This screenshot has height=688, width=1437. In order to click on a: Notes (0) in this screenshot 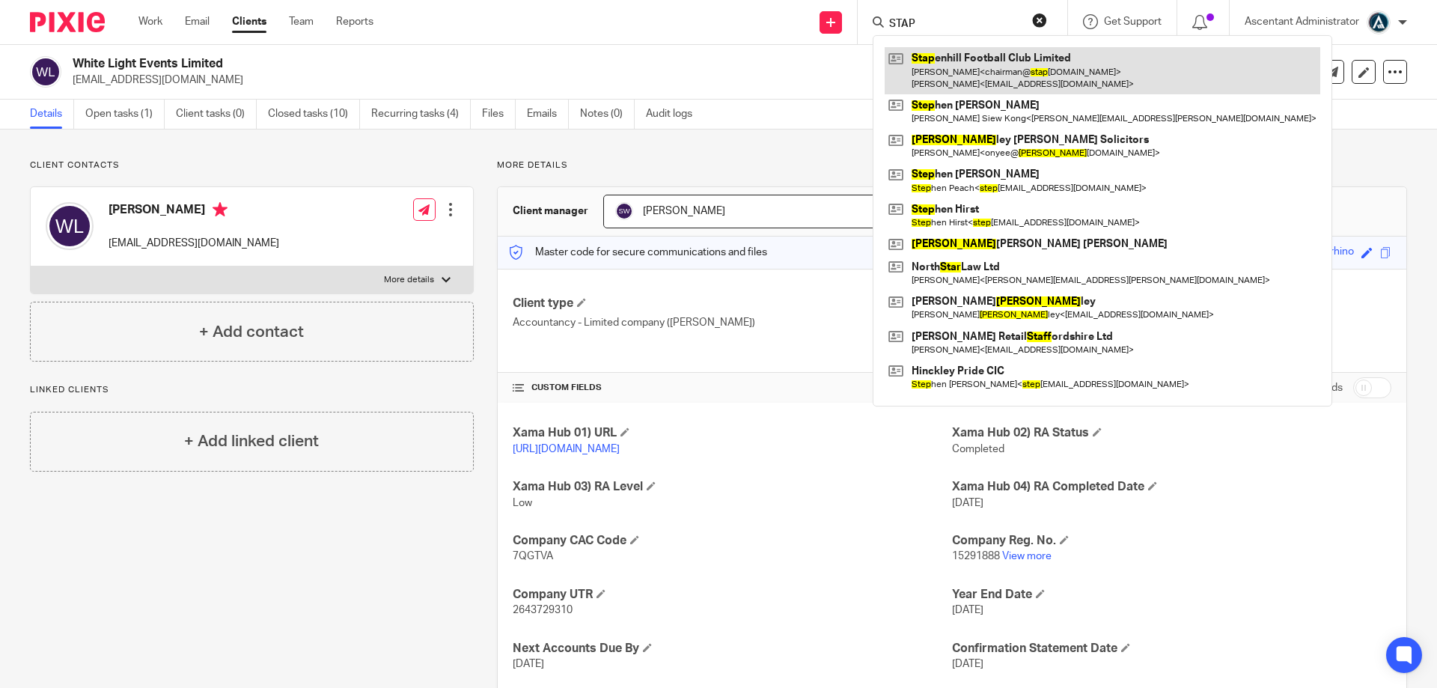, I will do `click(607, 114)`.